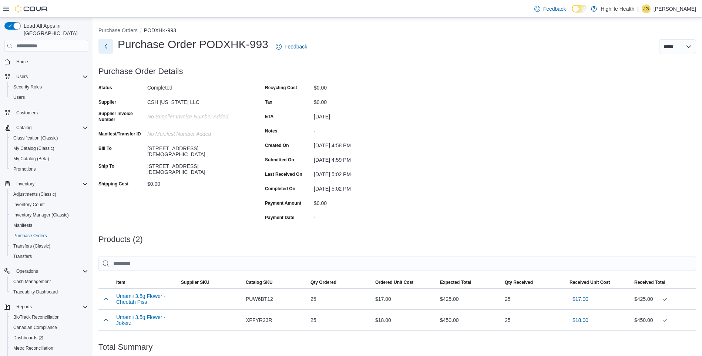  Describe the element at coordinates (580, 299) in the screenshot. I see `span: $17.00` at that location.